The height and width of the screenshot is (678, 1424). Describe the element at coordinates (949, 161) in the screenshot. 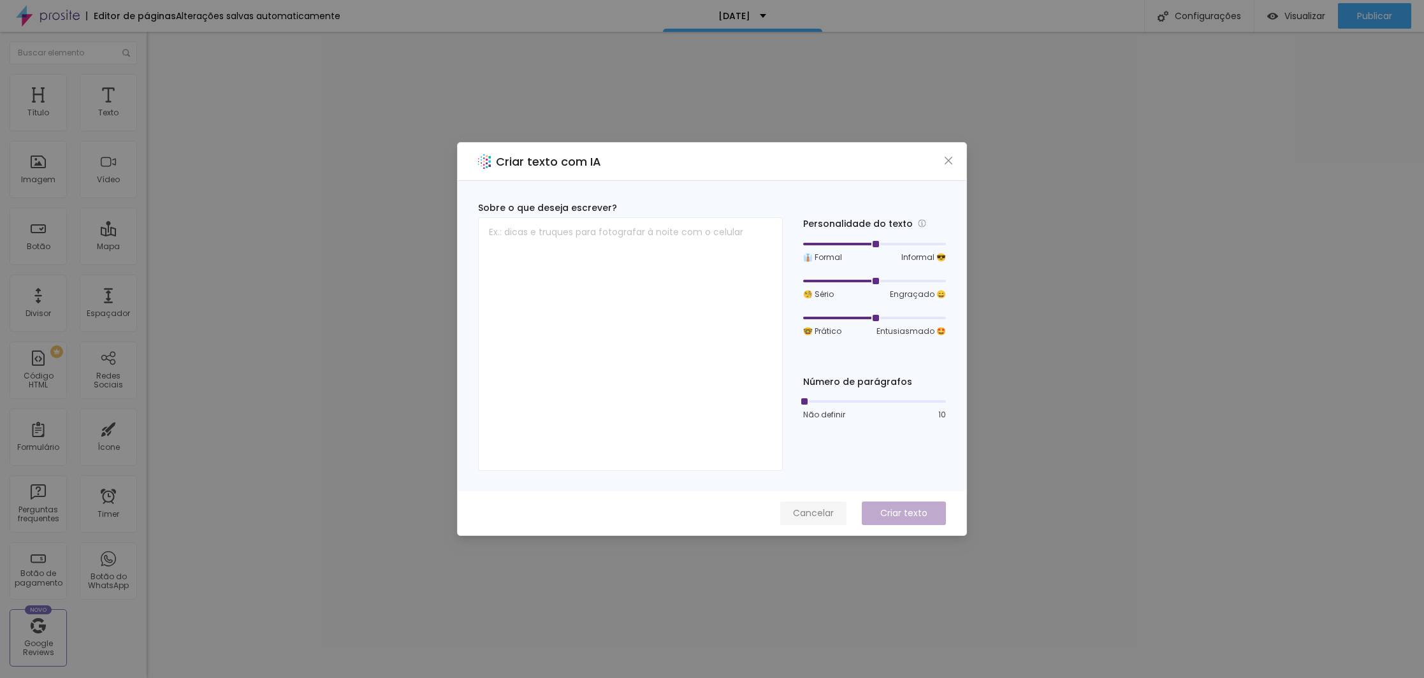

I see `button: Close` at that location.